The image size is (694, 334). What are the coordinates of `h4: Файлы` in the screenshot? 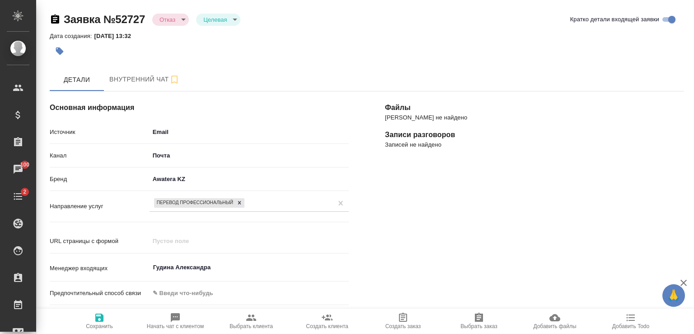 It's located at (535, 108).